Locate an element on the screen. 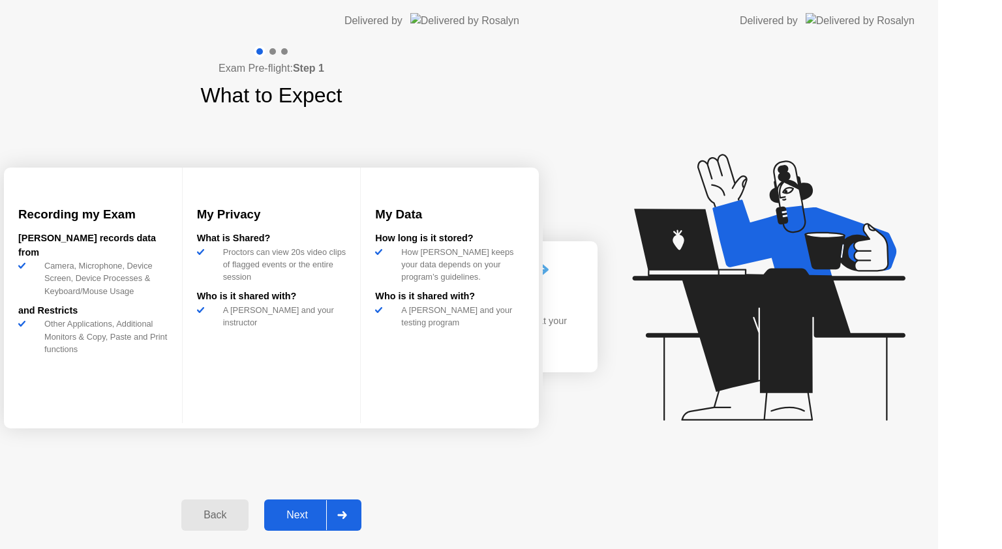 The width and height of the screenshot is (1002, 549). div: How long is it stored? is located at coordinates (450, 239).